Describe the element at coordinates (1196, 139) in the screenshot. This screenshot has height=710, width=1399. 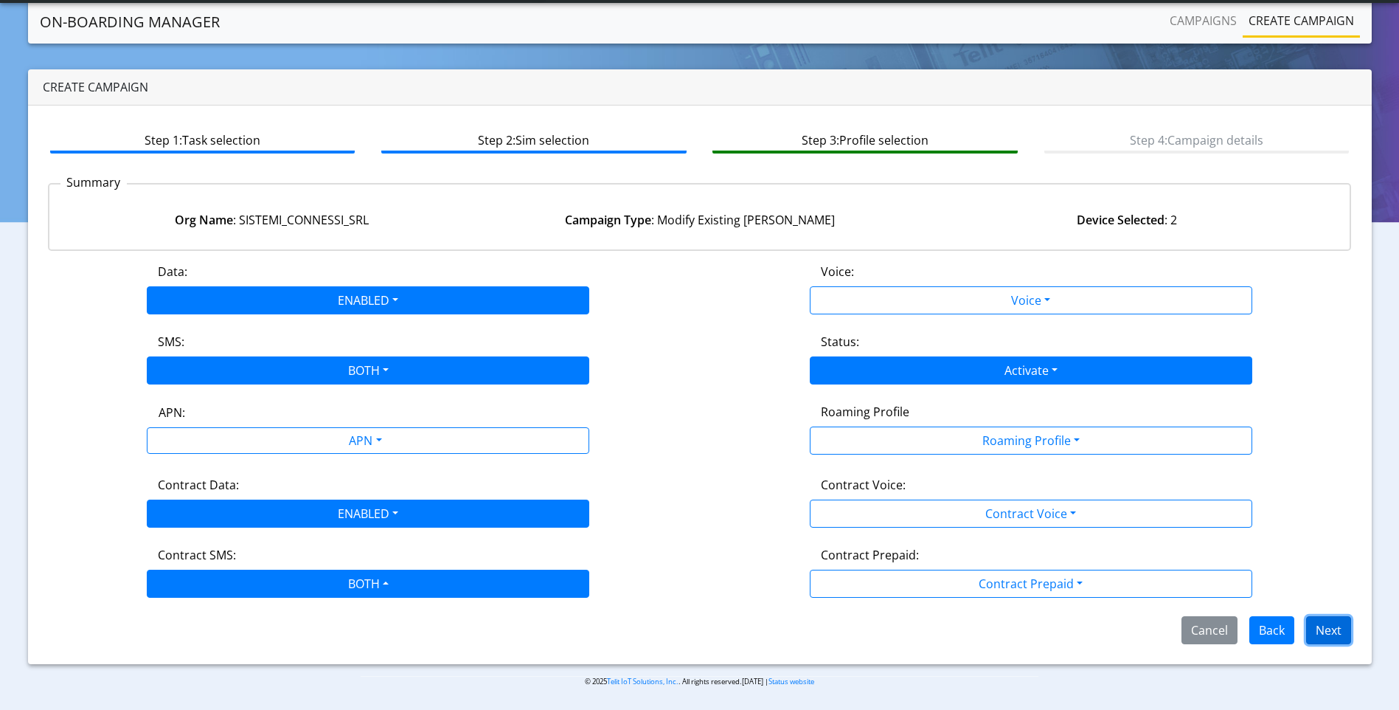
I see `btn: Step 4: Campaign details` at that location.